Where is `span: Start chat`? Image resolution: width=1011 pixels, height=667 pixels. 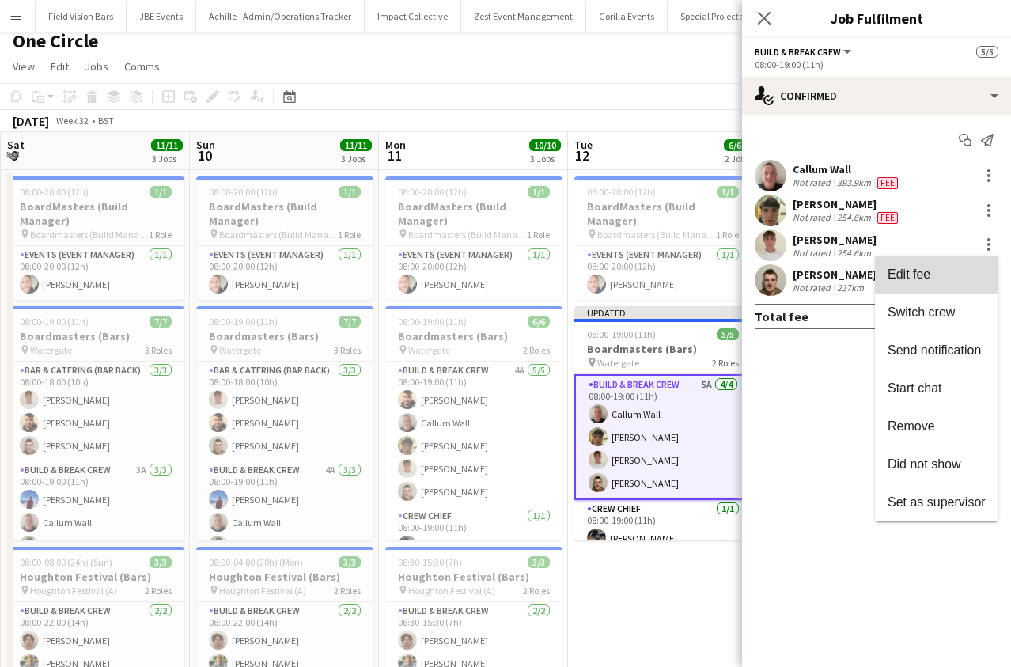
span: Start chat is located at coordinates (915, 388).